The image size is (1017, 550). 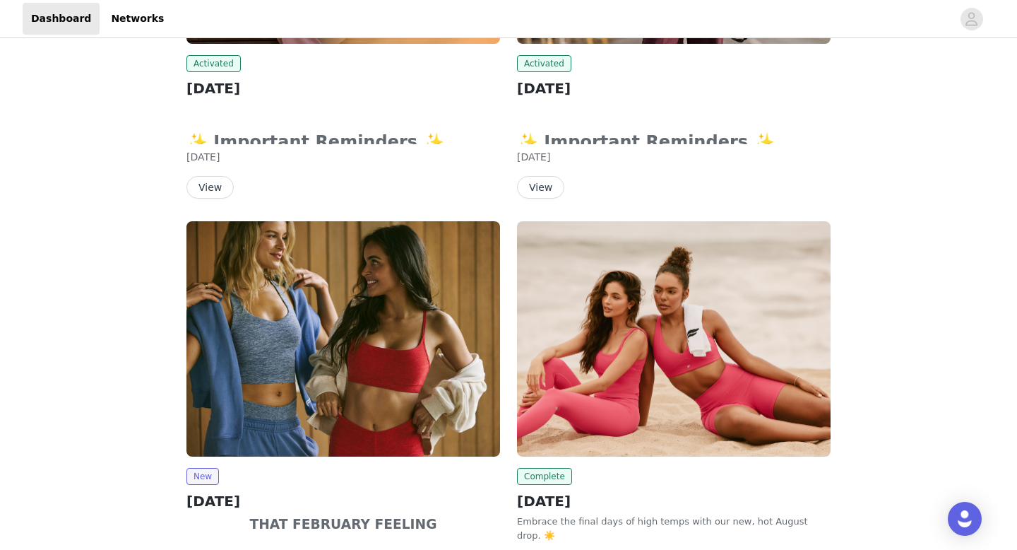 What do you see at coordinates (674, 528) in the screenshot?
I see `p: Embrace the final days of high temps with our new, hot August drop. ☀️` at bounding box center [674, 528].